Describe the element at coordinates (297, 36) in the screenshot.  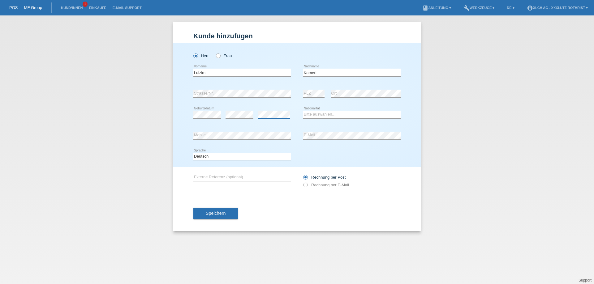
I see `h1: Kunde hinzufügen` at that location.